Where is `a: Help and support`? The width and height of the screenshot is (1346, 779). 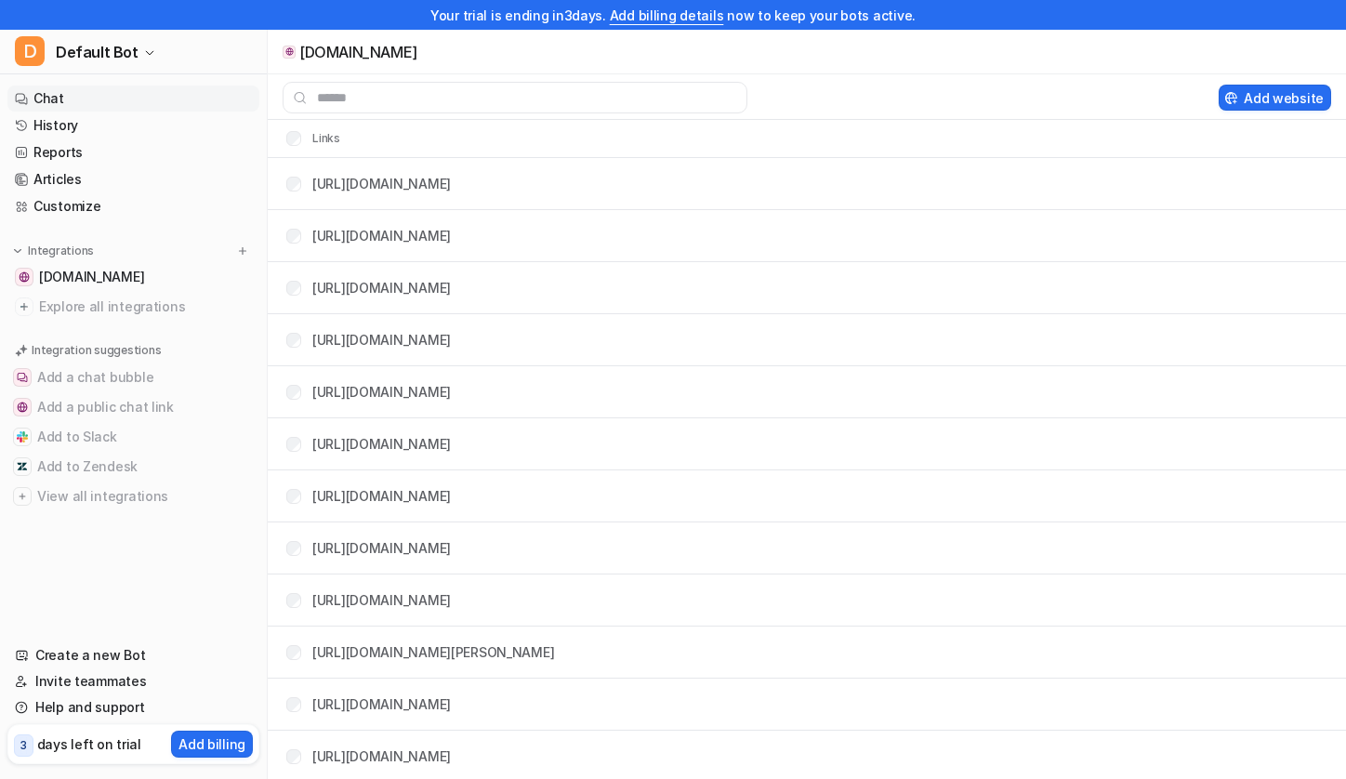
a: Help and support is located at coordinates (133, 708).